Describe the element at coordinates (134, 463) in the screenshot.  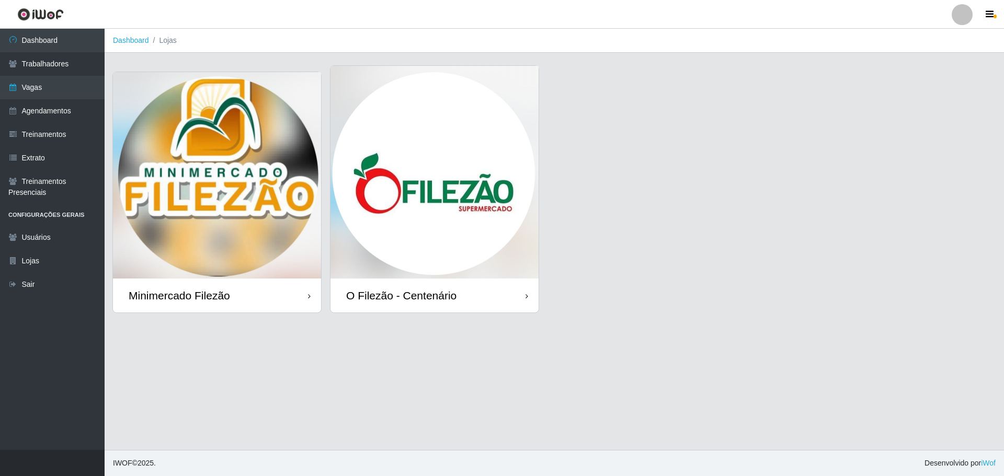
I see `span: © 2025 .` at that location.